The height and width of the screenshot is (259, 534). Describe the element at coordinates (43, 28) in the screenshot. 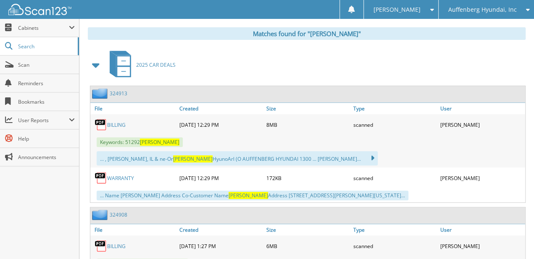

I see `span: Cabinets` at that location.